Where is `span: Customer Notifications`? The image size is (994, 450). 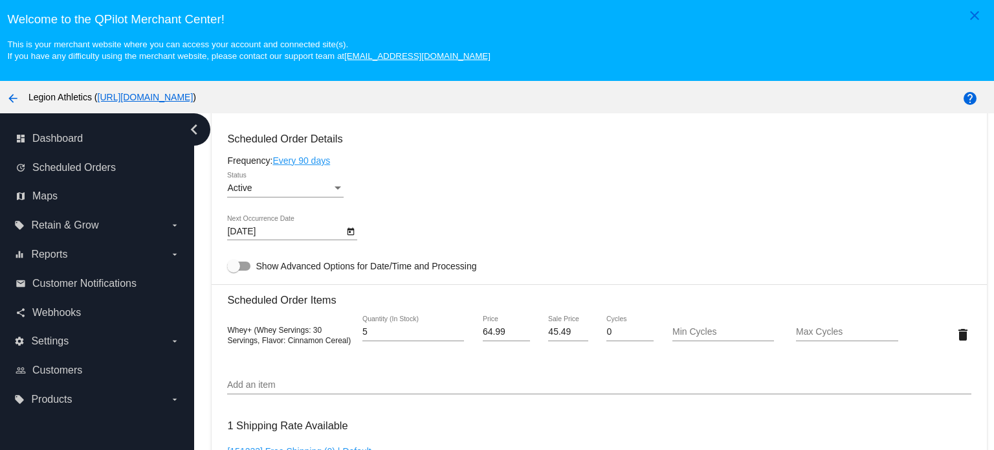
span: Customer Notifications is located at coordinates (84, 284).